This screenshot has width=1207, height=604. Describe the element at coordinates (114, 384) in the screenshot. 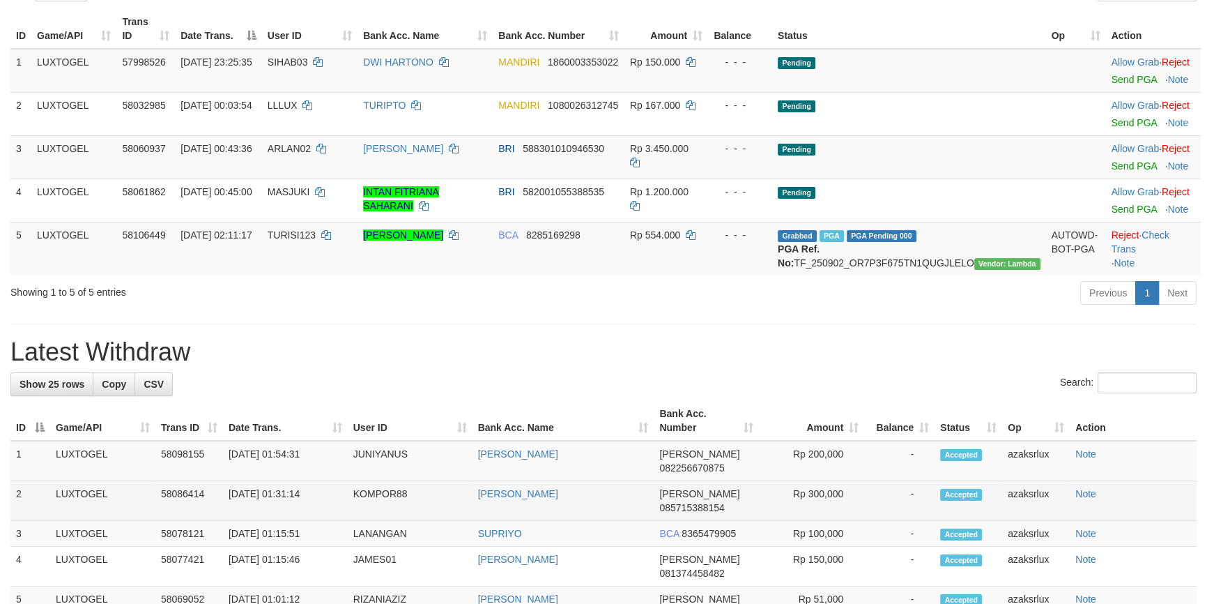

I see `a: Copy` at that location.